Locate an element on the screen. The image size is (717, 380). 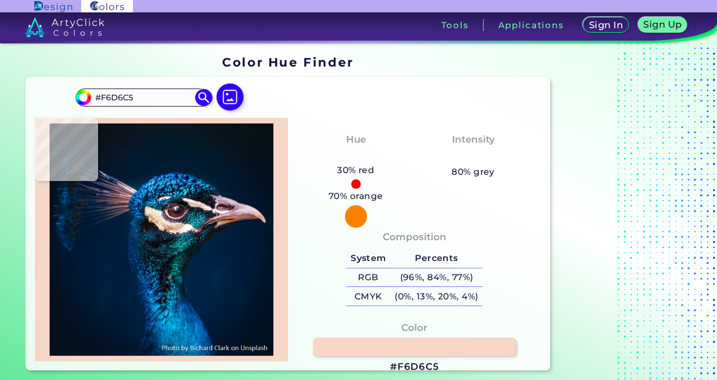
h5: (0%, 13%, 20%, 4%) is located at coordinates (437, 296).